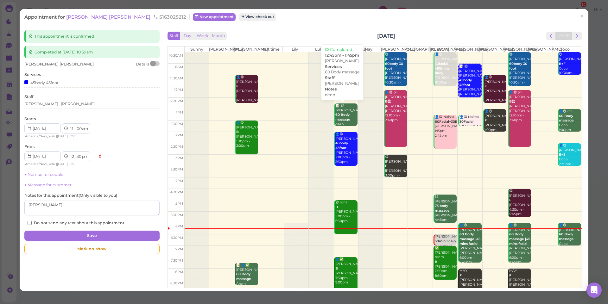 The image size is (608, 304). I want to click on label: Do not send any text about this appointment, so click(76, 223).